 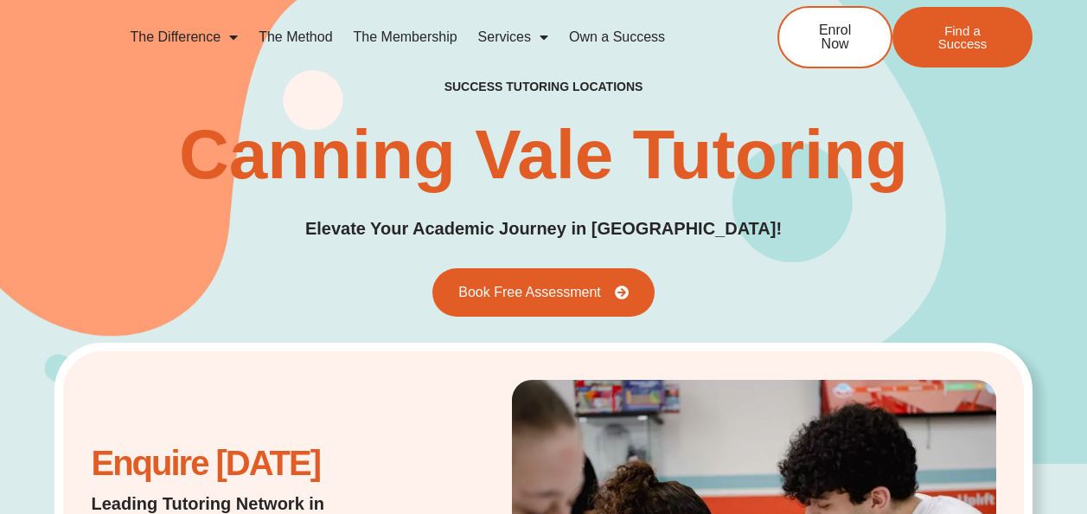 What do you see at coordinates (963, 37) in the screenshot?
I see `span: Find a Success` at bounding box center [963, 37].